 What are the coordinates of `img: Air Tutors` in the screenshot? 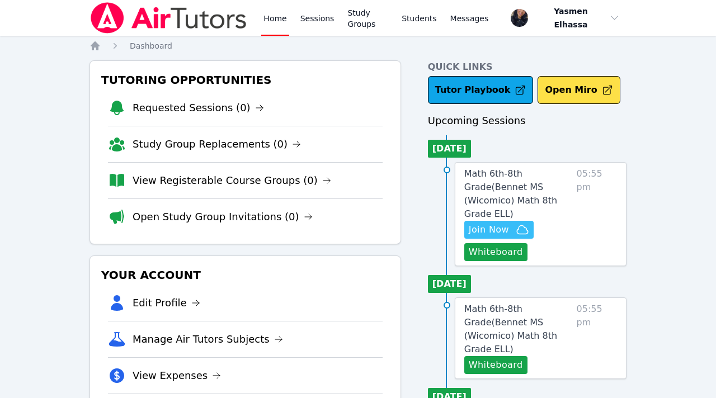 It's located at (168, 18).